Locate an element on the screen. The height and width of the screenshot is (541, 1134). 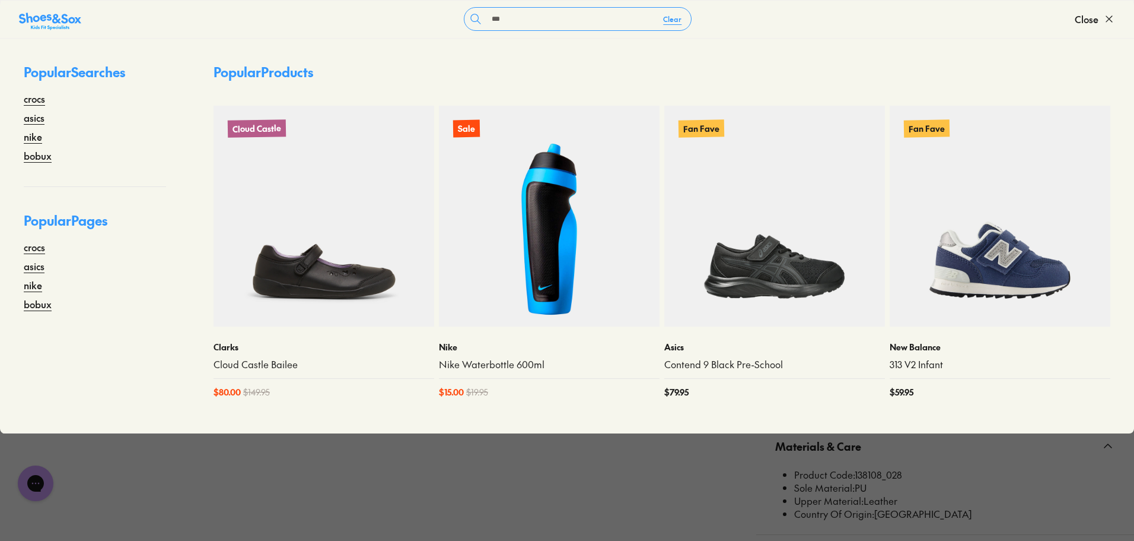
a: Cloud Castle is located at coordinates (324, 216).